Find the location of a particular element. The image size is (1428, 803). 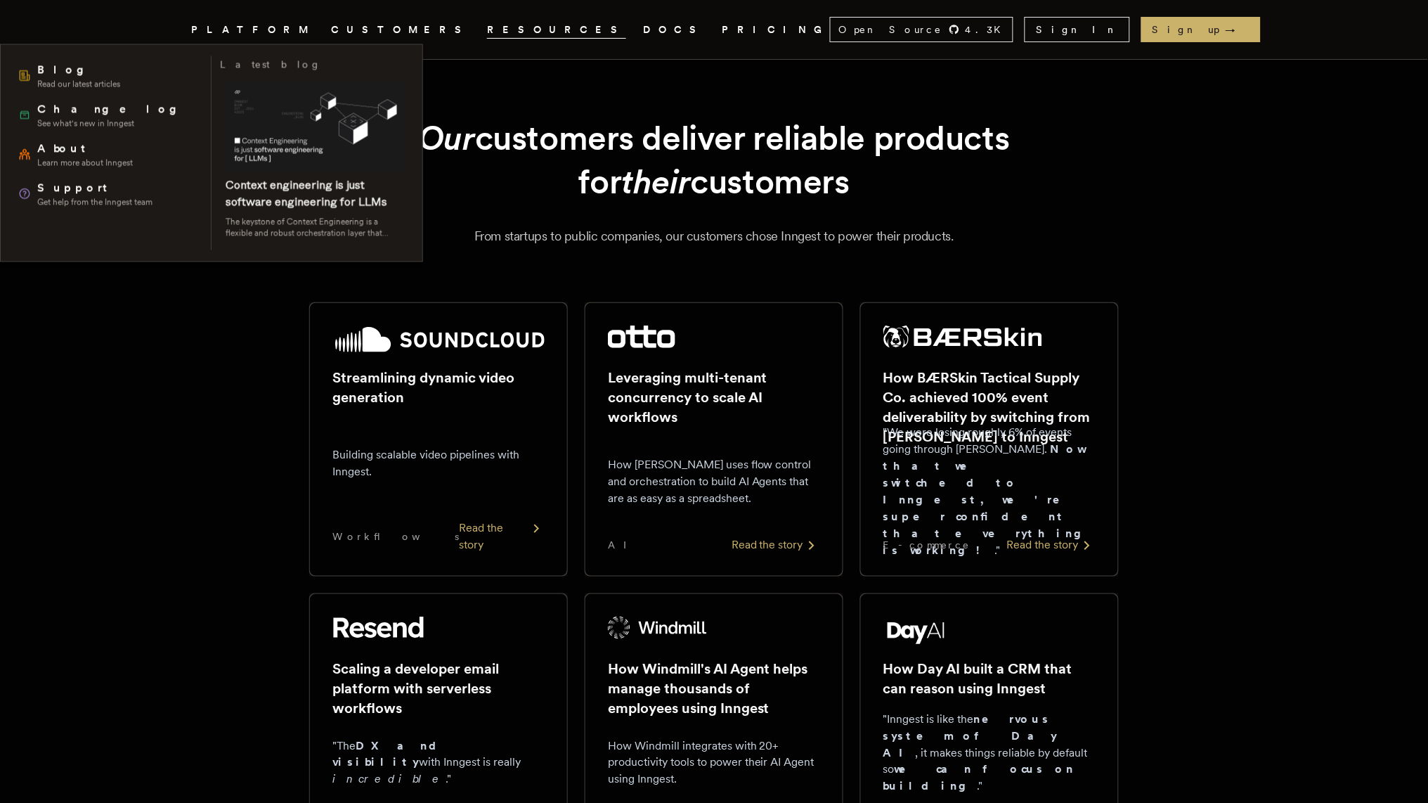

span: Get help from the Inngest team is located at coordinates (95, 202).